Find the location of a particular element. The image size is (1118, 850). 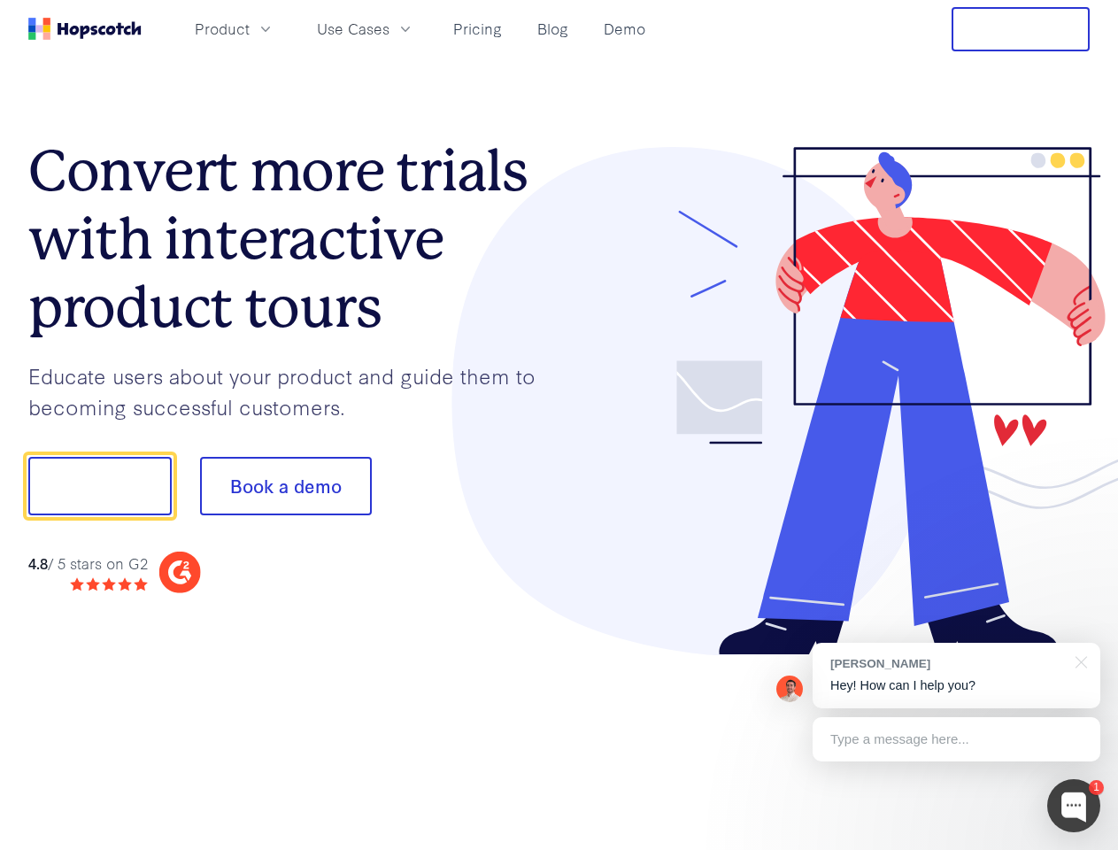

span: Use Cases is located at coordinates (353, 28).